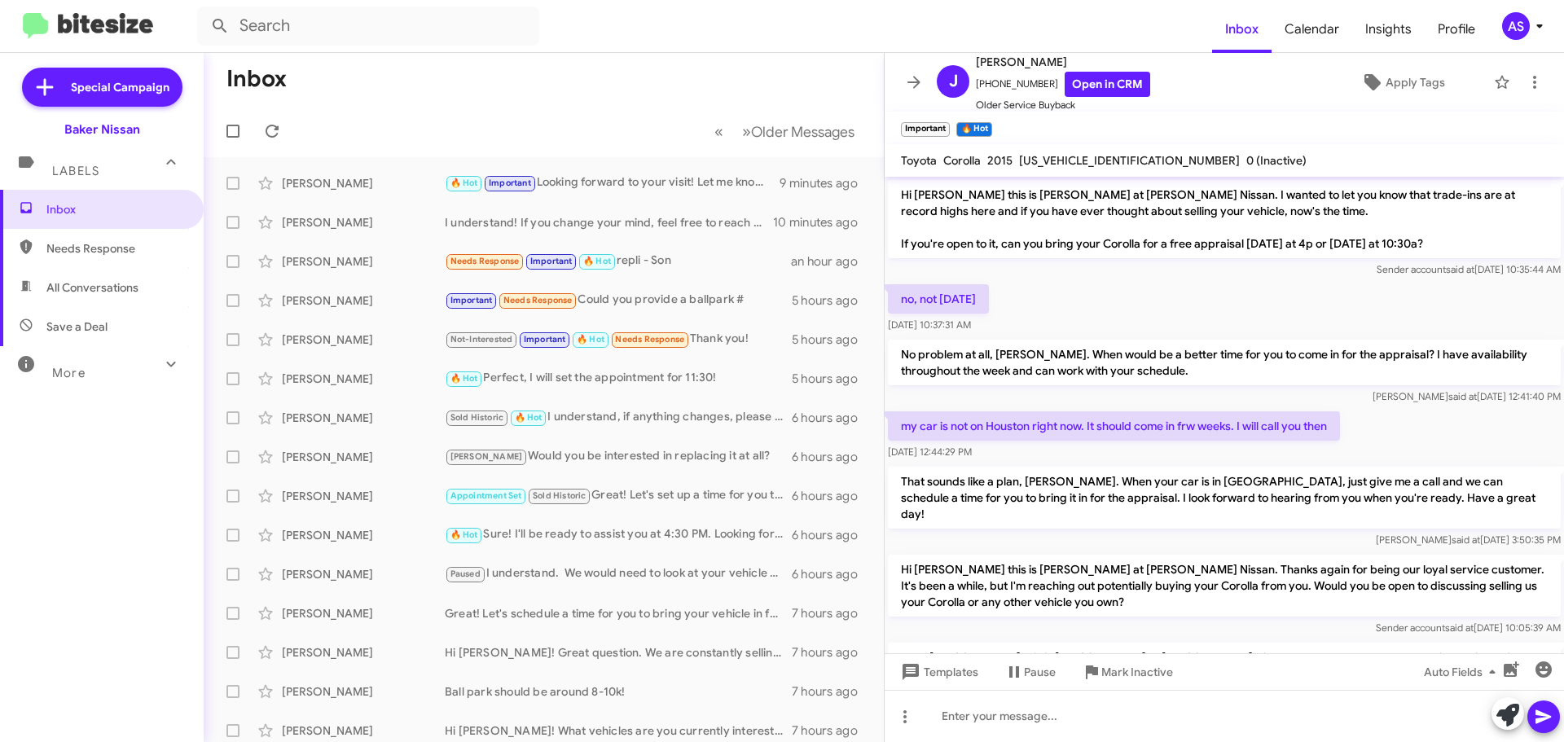  I want to click on a: Profile, so click(1456, 29).